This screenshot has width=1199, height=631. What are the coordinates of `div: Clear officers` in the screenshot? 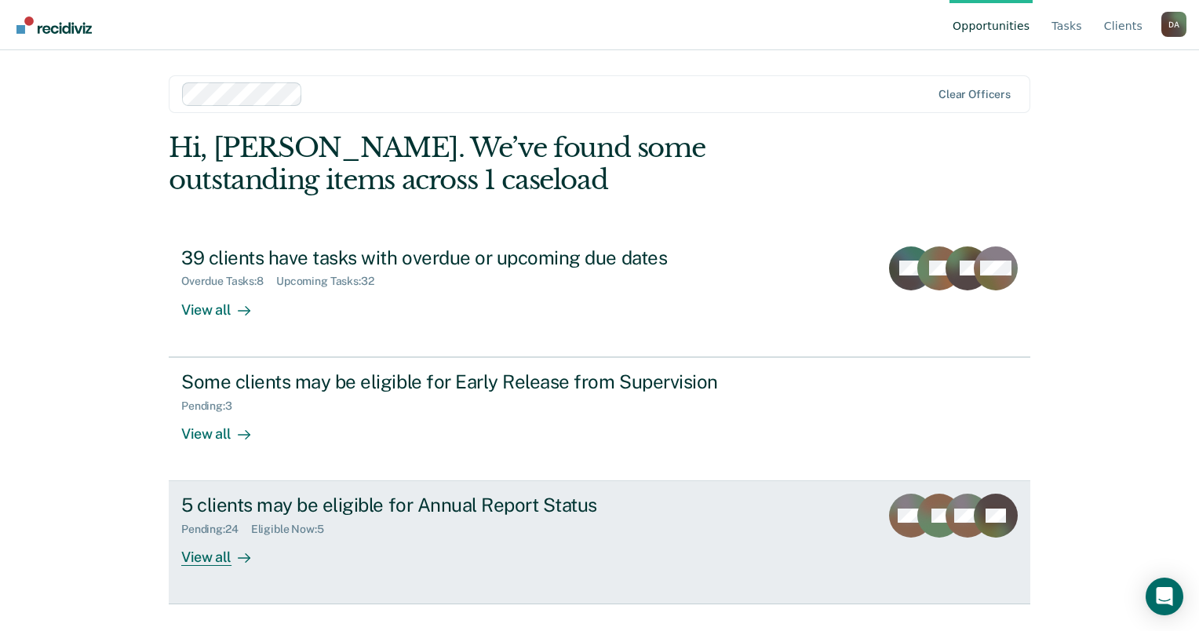 It's located at (975, 94).